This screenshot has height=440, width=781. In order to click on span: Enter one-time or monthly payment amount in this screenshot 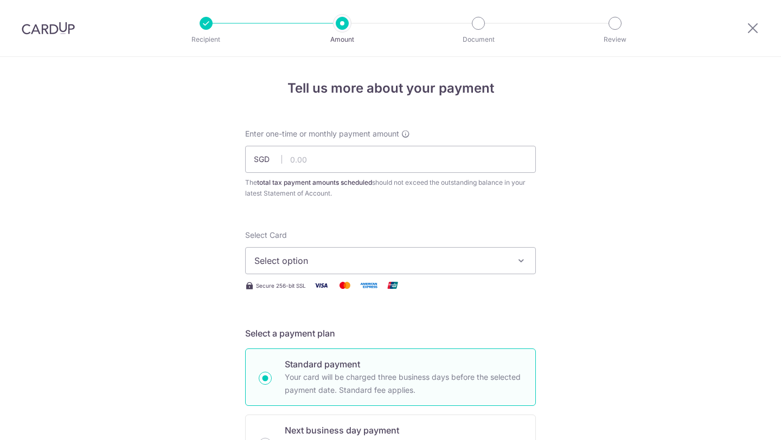, I will do `click(322, 134)`.